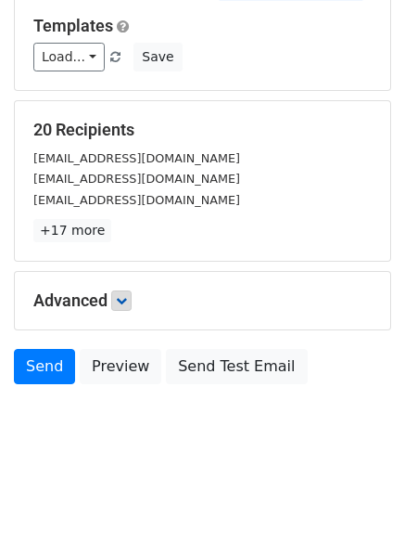  I want to click on h5: 20 Recipients, so click(202, 130).